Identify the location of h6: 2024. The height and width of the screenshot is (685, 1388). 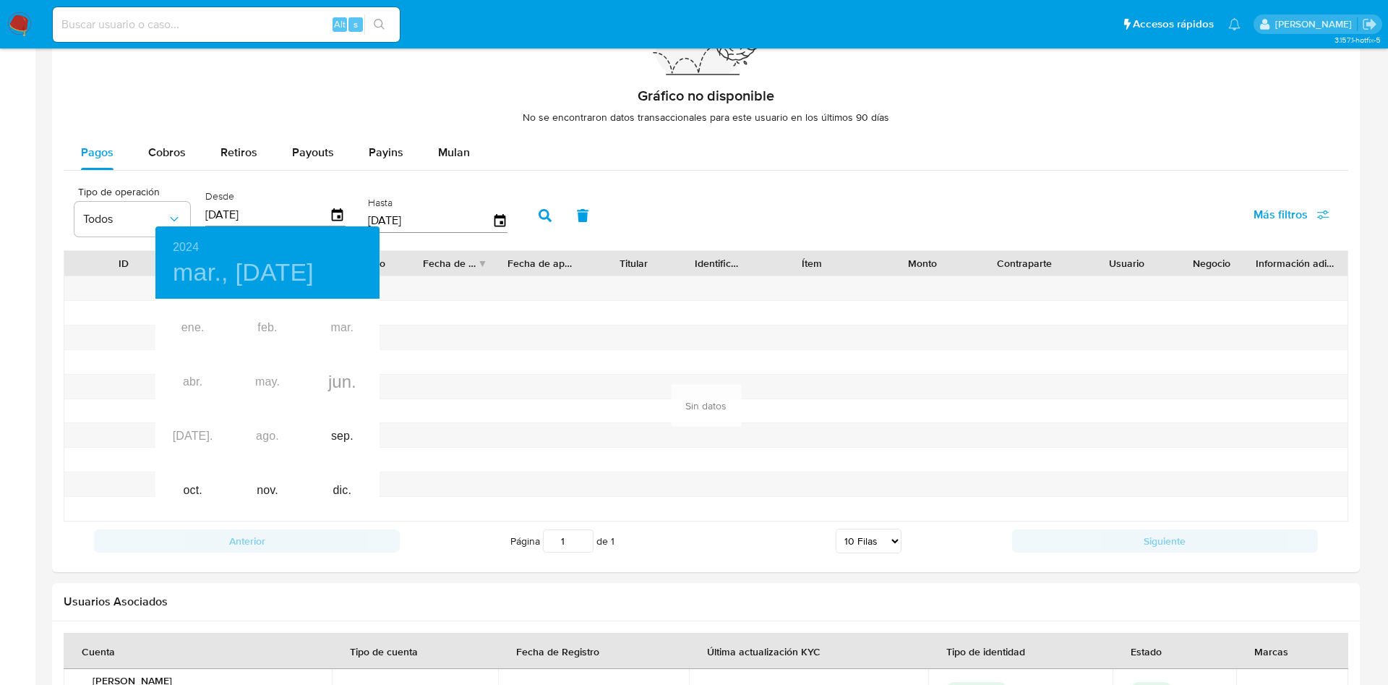
(186, 247).